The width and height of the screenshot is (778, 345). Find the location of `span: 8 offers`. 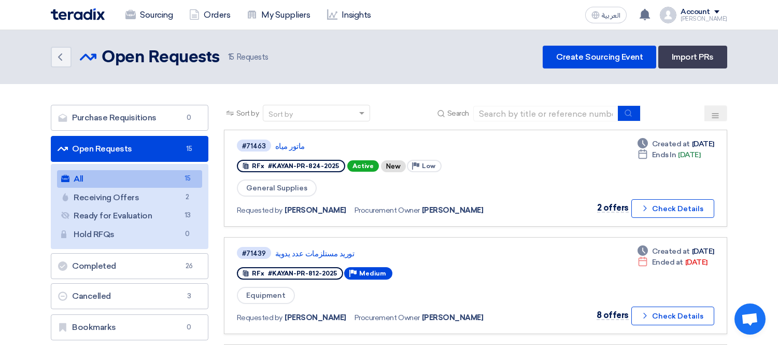

span: 8 offers is located at coordinates (613, 315).